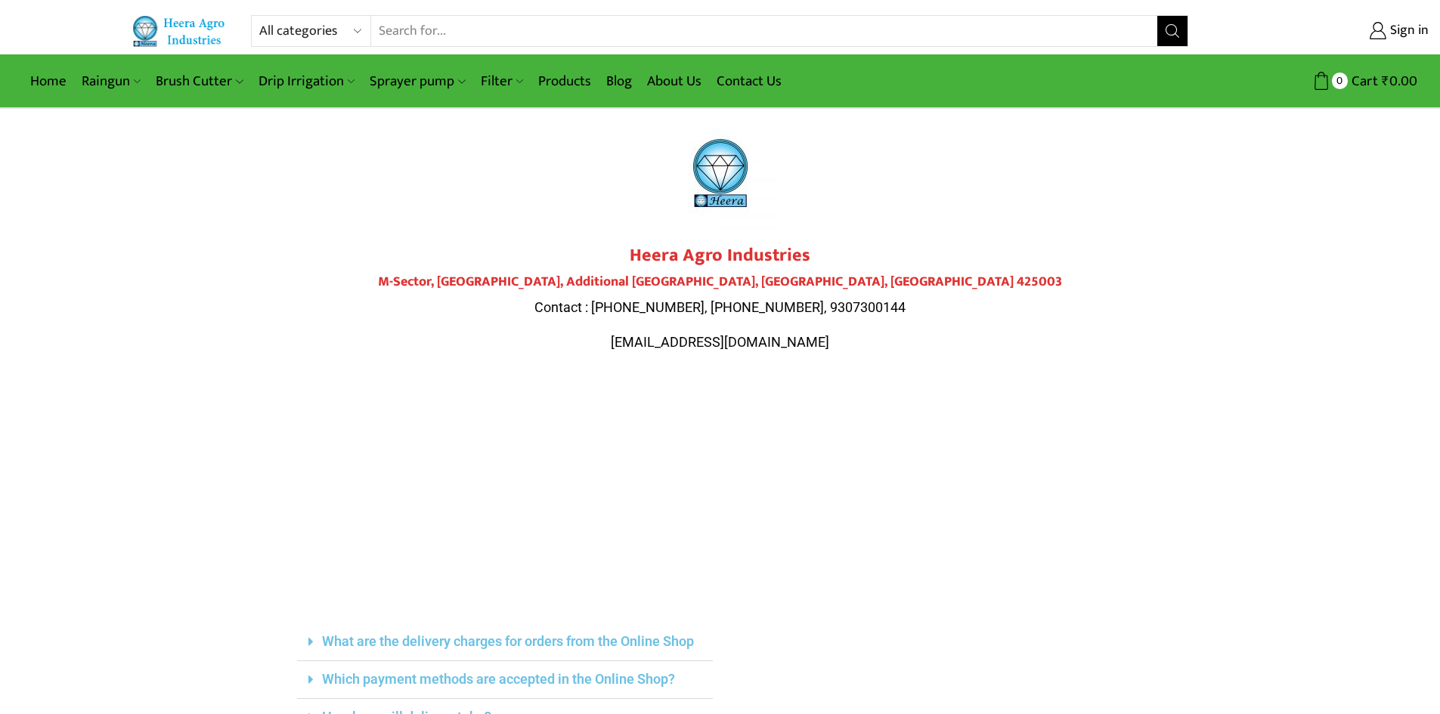 The image size is (1440, 714). Describe the element at coordinates (498, 679) in the screenshot. I see `a: Which payment methods are accepted in the Online Shop?` at that location.